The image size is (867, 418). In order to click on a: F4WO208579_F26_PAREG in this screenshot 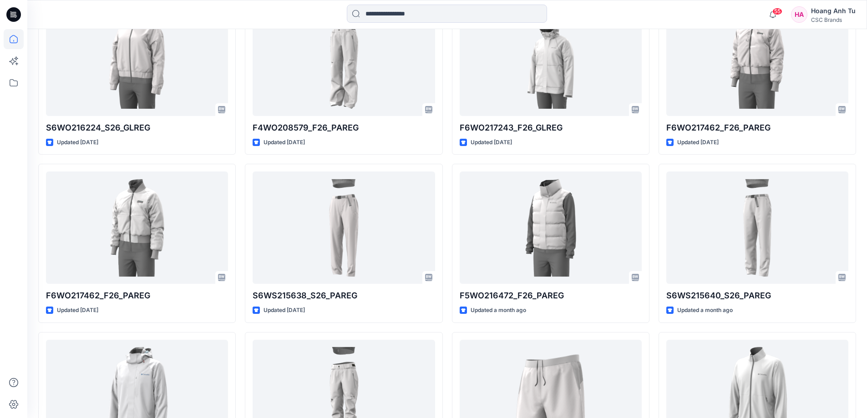, I will do `click(344, 60)`.